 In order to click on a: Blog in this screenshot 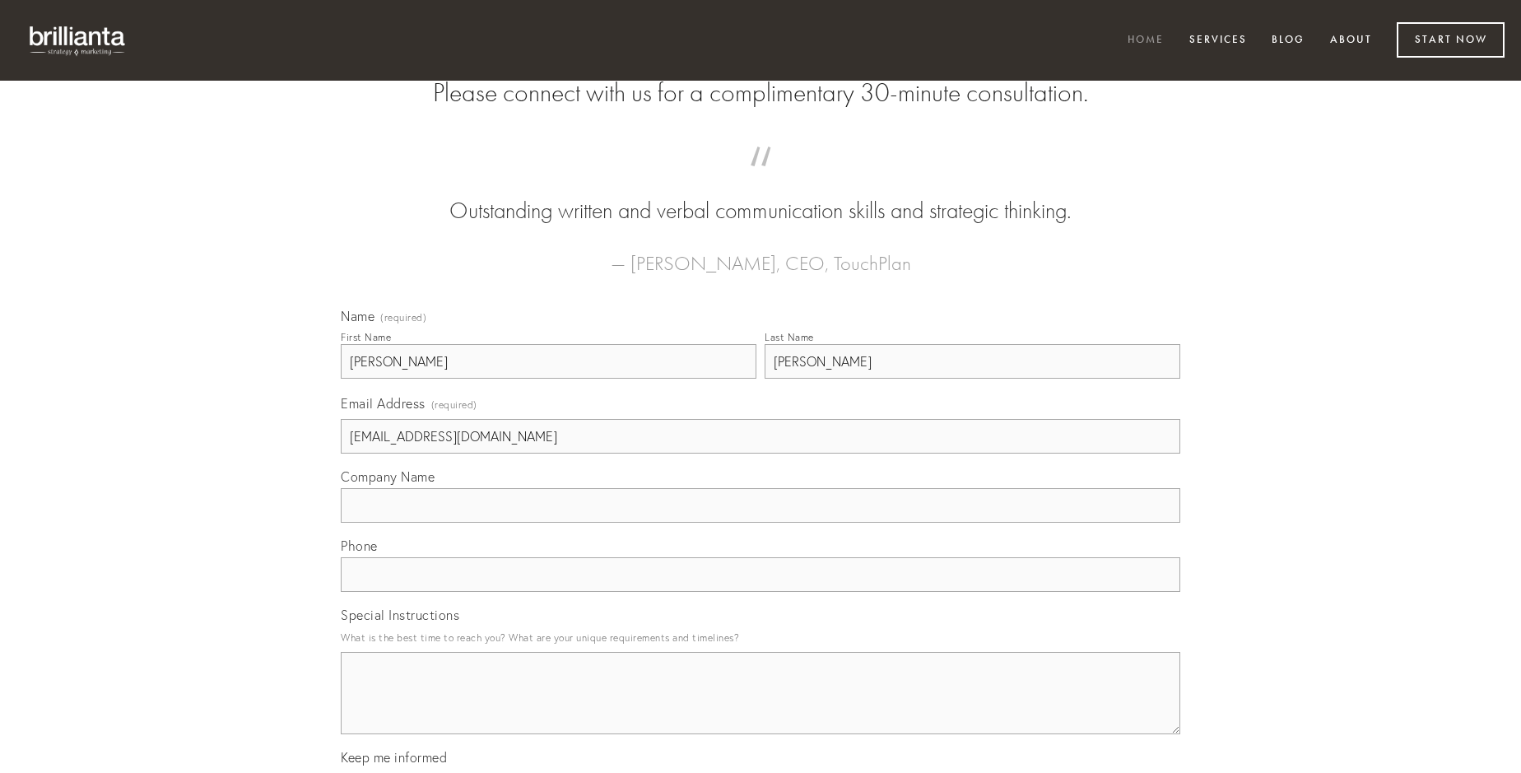, I will do `click(1288, 40)`.